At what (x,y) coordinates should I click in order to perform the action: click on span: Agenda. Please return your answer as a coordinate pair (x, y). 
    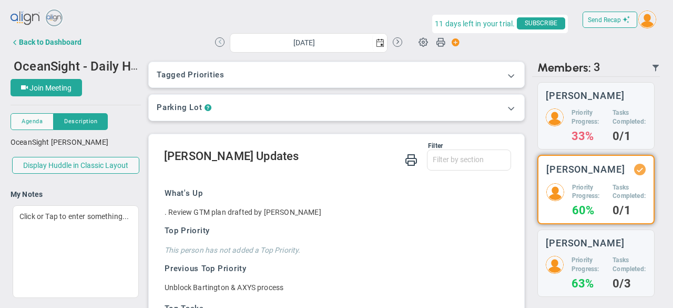
    Looking at the image, I should click on (32, 121).